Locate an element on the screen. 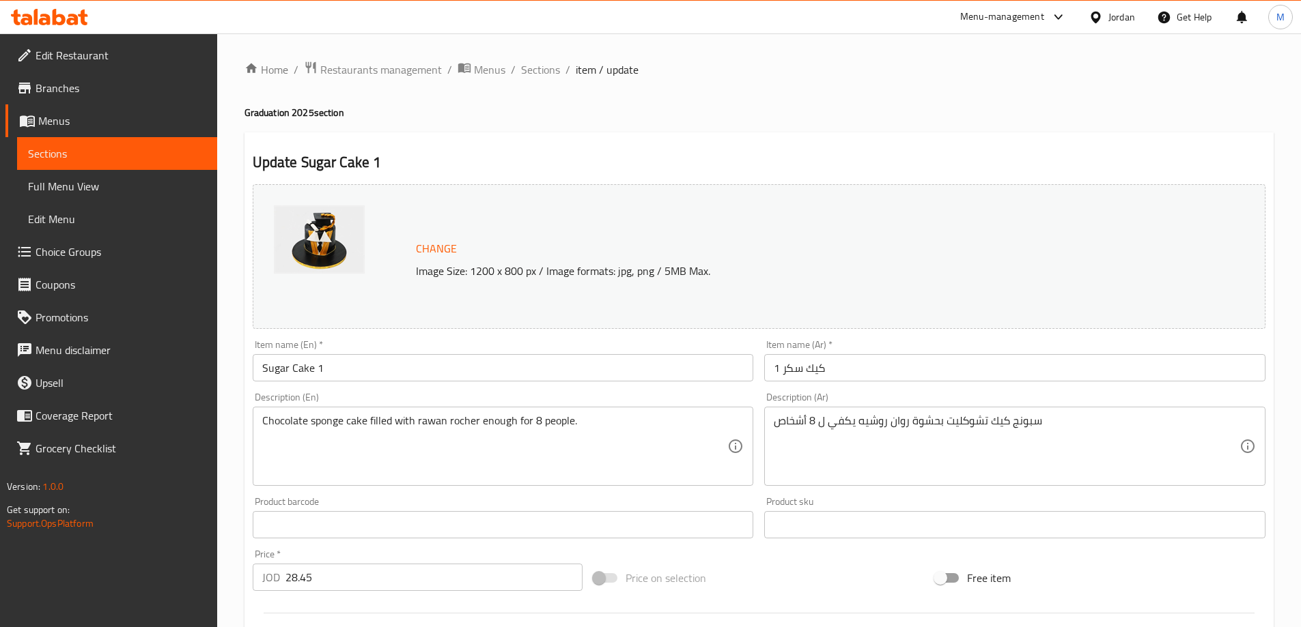 The height and width of the screenshot is (627, 1301). button: Change is located at coordinates (436, 249).